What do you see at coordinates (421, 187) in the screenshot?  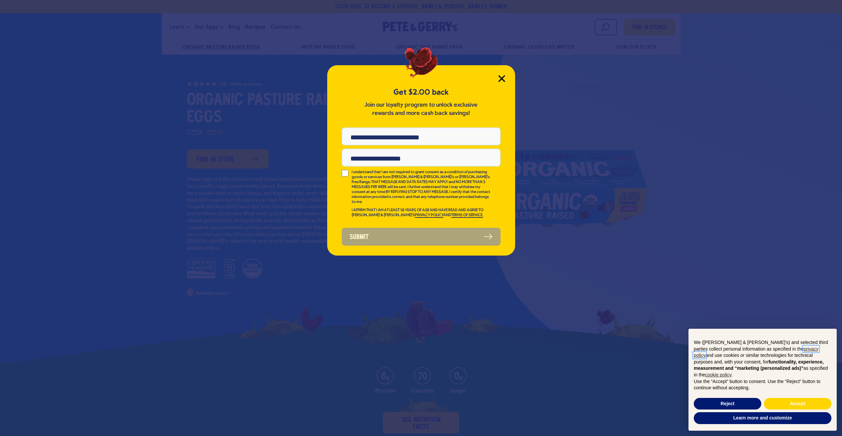 I see `p: I understand that I am not required to grant consent as a condition of purchasing goods or servic...` at bounding box center [421, 187].